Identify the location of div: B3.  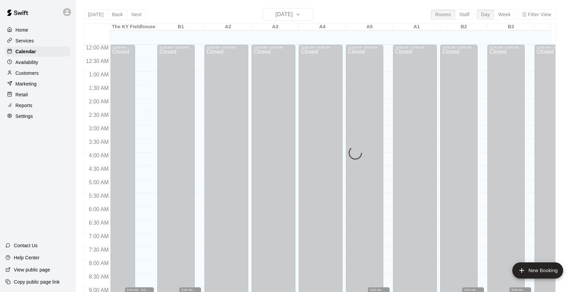
(511, 27).